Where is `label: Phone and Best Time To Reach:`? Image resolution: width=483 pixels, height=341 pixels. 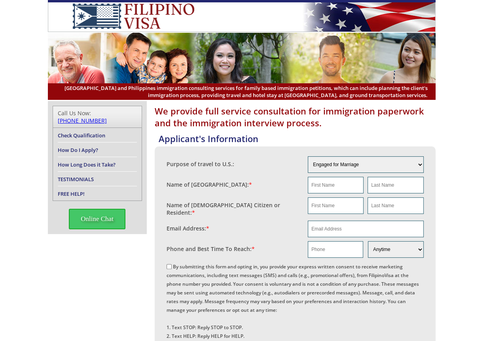
label: Phone and Best Time To Reach: is located at coordinates (210, 249).